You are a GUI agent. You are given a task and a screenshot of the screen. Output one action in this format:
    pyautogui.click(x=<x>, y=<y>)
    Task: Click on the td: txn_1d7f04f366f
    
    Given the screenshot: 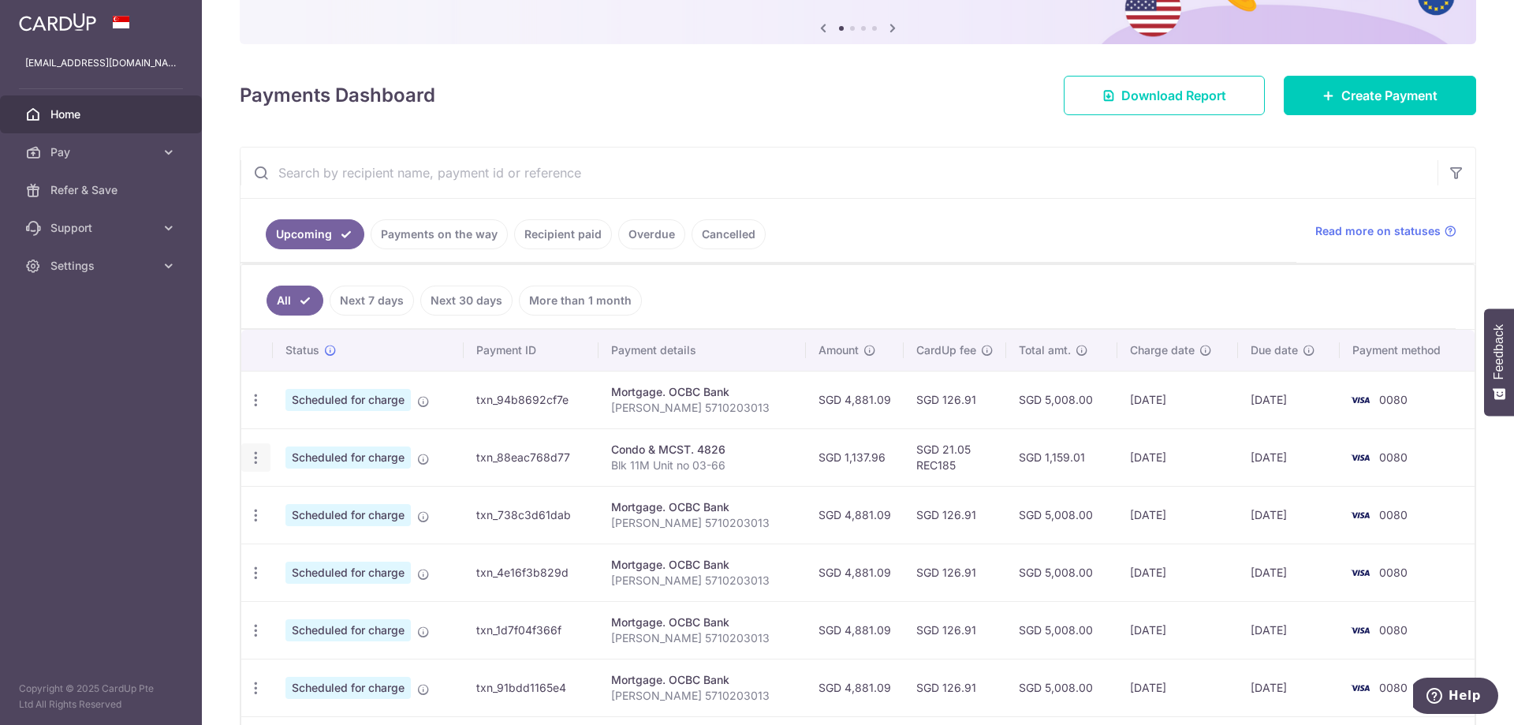 What is the action you would take?
    pyautogui.click(x=531, y=629)
    